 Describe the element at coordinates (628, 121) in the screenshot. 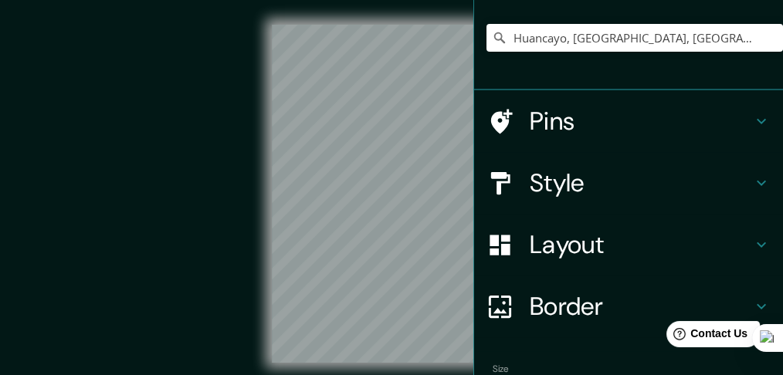

I see `div: Pins` at that location.